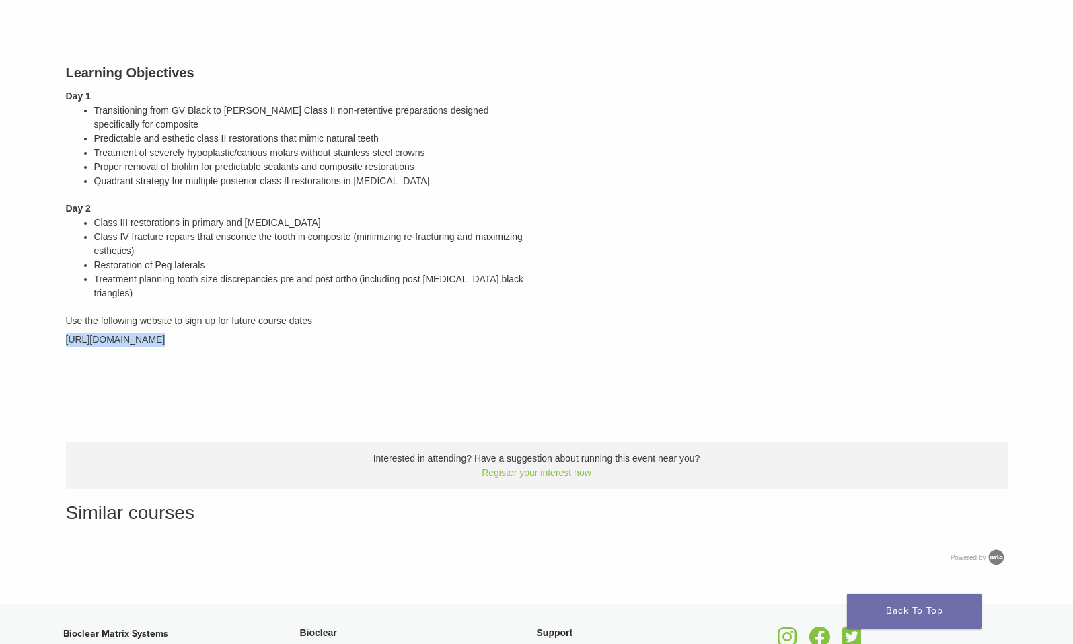 This screenshot has width=1073, height=644. What do you see at coordinates (536, 473) in the screenshot?
I see `a: Register your interest now` at bounding box center [536, 473].